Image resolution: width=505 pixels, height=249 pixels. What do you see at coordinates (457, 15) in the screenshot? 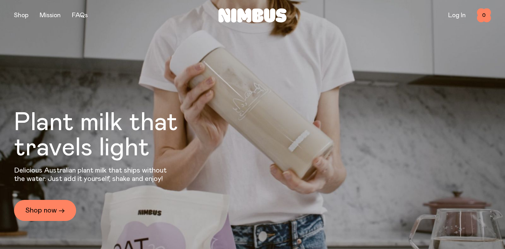
I see `a: Log In` at bounding box center [457, 15].